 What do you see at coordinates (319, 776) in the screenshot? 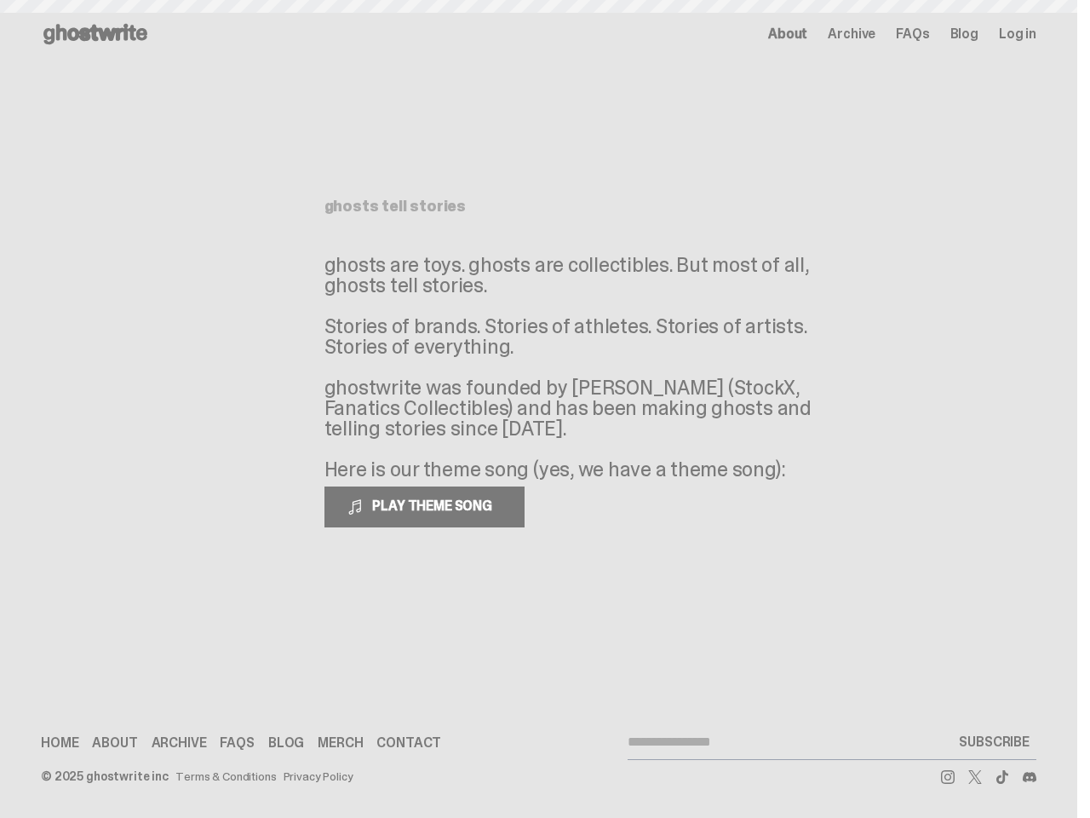
I see `a: Privacy Policy` at bounding box center [319, 776].